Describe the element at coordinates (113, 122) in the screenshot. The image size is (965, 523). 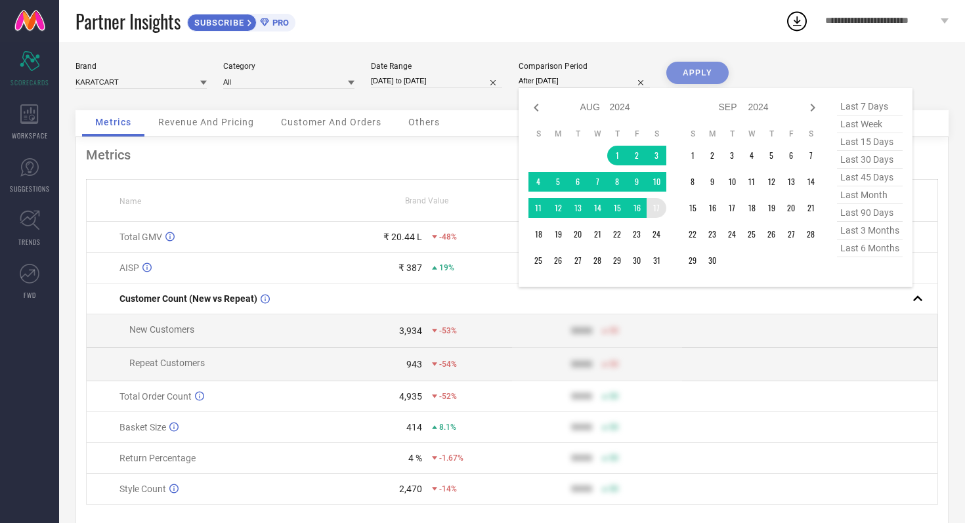
I see `span: Metrics` at that location.